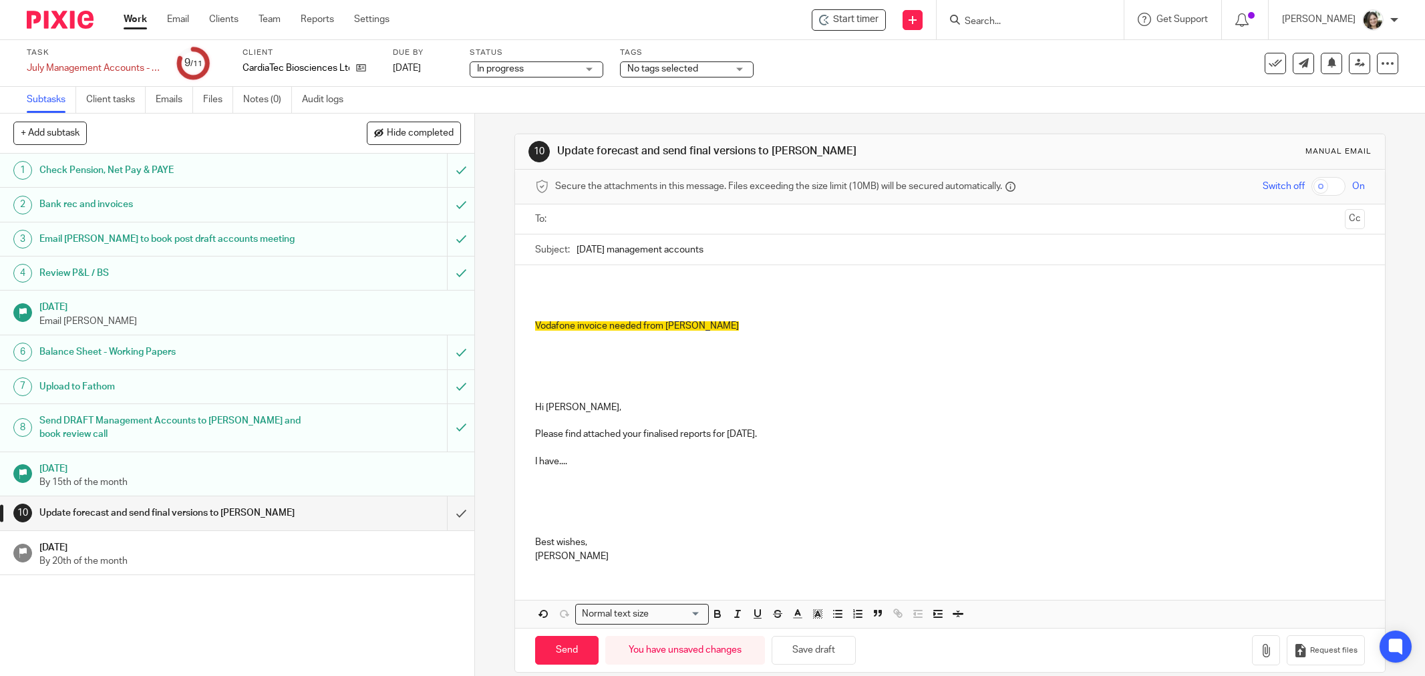 Image resolution: width=1425 pixels, height=676 pixels. What do you see at coordinates (23, 428) in the screenshot?
I see `div: 8` at bounding box center [23, 428].